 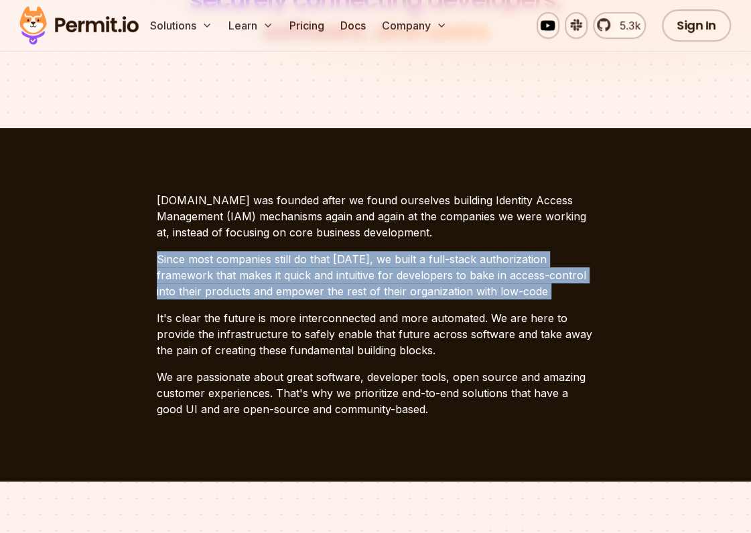 What do you see at coordinates (353, 25) in the screenshot?
I see `a: Docs` at bounding box center [353, 25].